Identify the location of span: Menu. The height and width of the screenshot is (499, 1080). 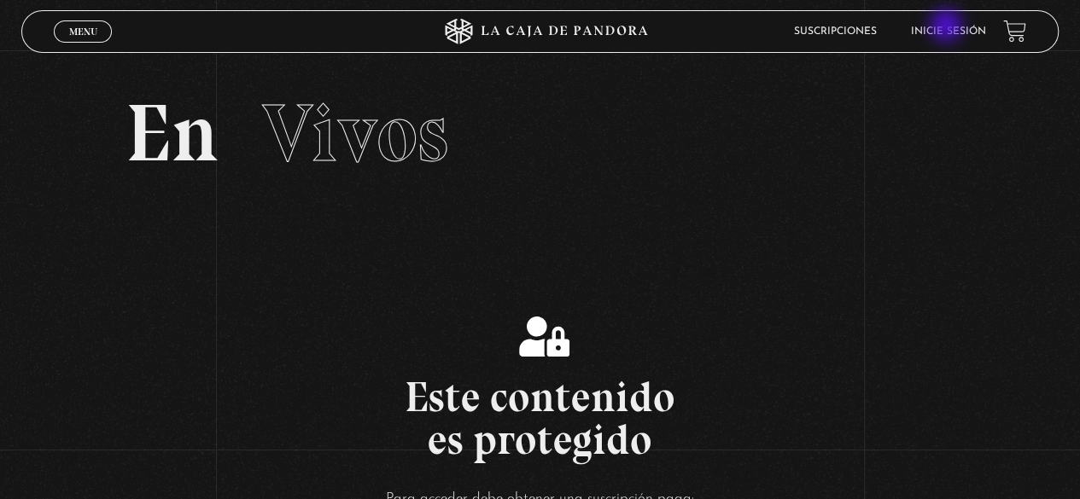
(83, 32).